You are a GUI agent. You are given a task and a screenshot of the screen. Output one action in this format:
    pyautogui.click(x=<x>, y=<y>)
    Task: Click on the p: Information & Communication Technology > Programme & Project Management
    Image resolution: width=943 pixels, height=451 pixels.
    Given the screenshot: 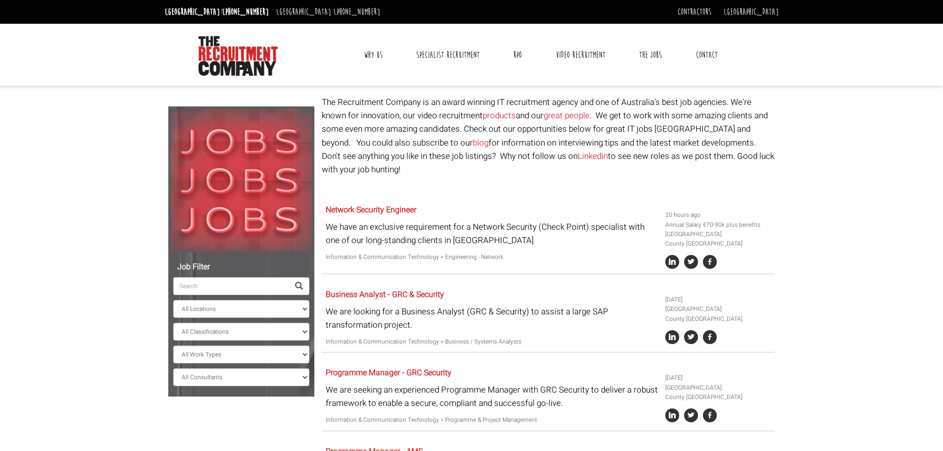 What is the action you would take?
    pyautogui.click(x=492, y=420)
    